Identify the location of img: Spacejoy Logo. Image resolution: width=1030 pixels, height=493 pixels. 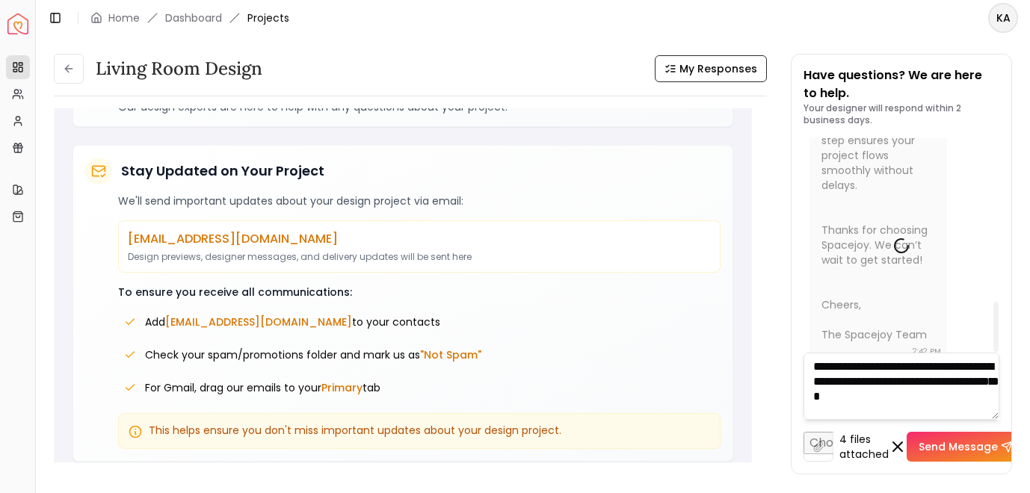
(18, 24).